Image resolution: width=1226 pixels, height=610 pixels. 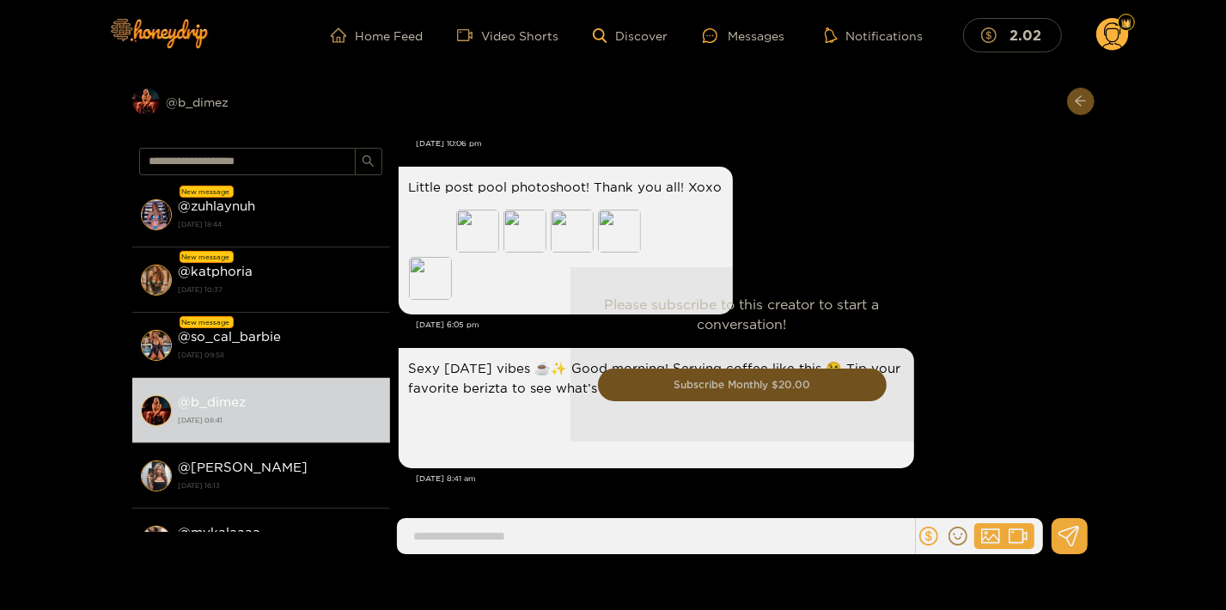 I want to click on span: home, so click(x=343, y=35).